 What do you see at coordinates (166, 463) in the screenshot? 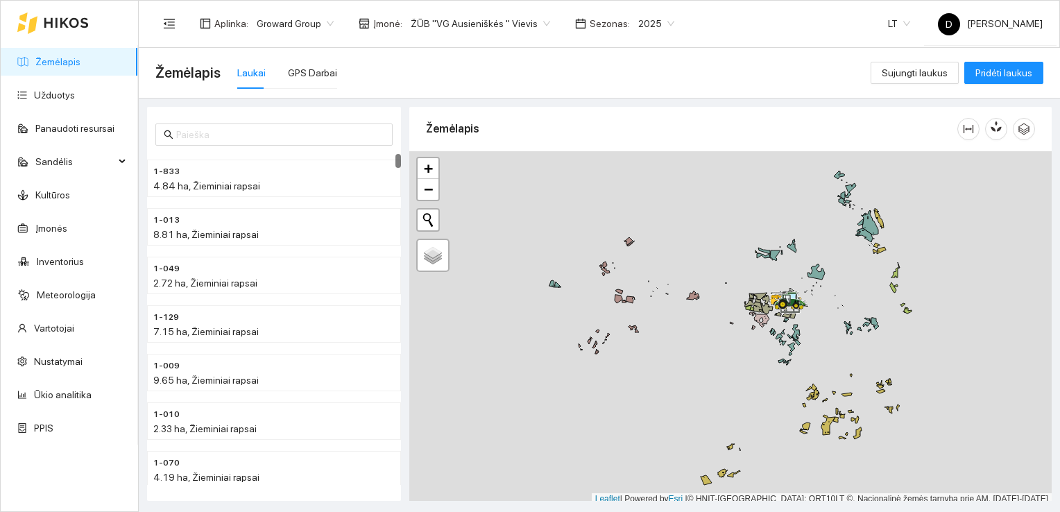
I see `span: 1-070` at bounding box center [166, 463].